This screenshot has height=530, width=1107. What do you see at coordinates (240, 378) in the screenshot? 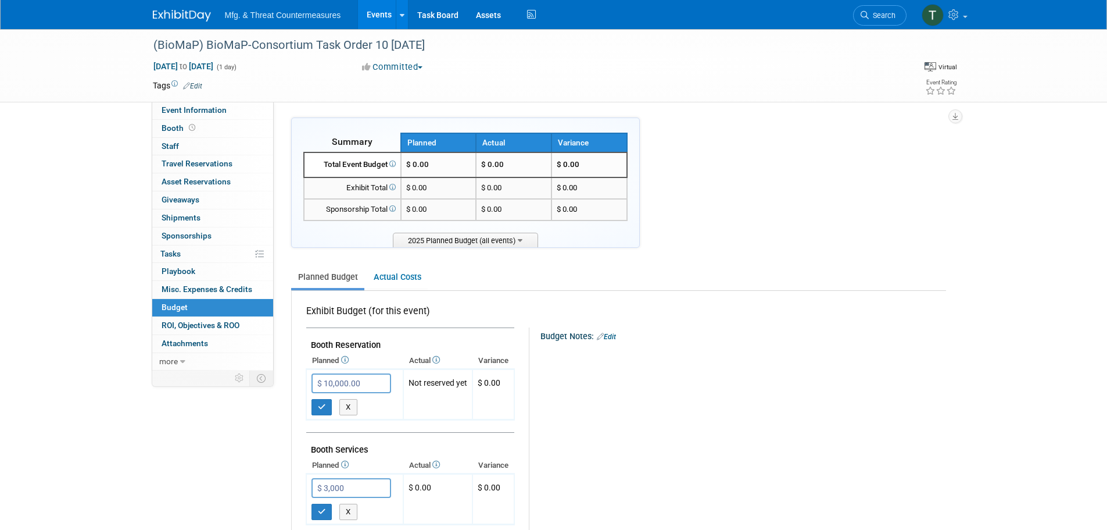
I see `td: Personalize Event Tab Strip` at bounding box center [240, 378].